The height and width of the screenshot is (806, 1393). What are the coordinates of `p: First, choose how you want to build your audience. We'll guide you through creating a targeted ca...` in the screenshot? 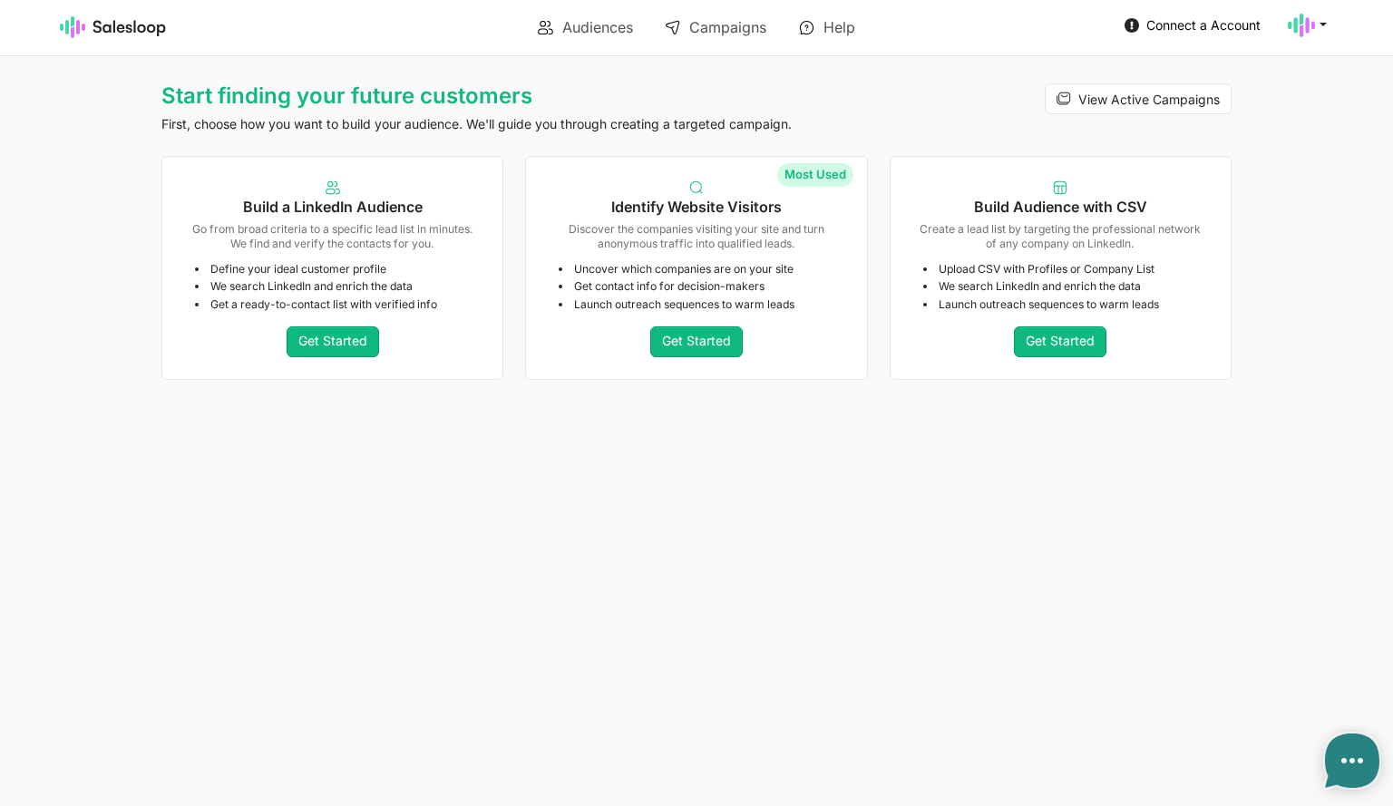 It's located at (514, 124).